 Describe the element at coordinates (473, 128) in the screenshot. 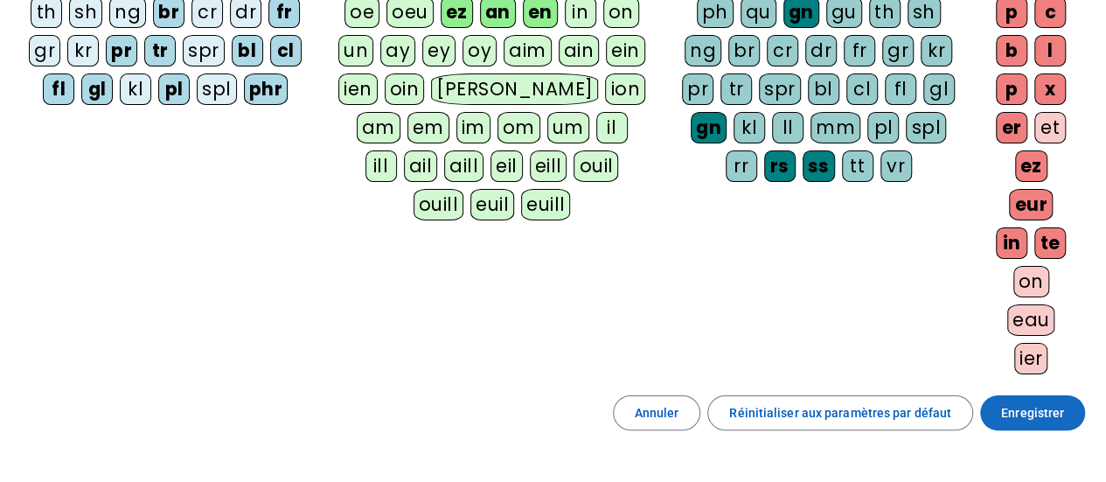

I see `div: im` at that location.